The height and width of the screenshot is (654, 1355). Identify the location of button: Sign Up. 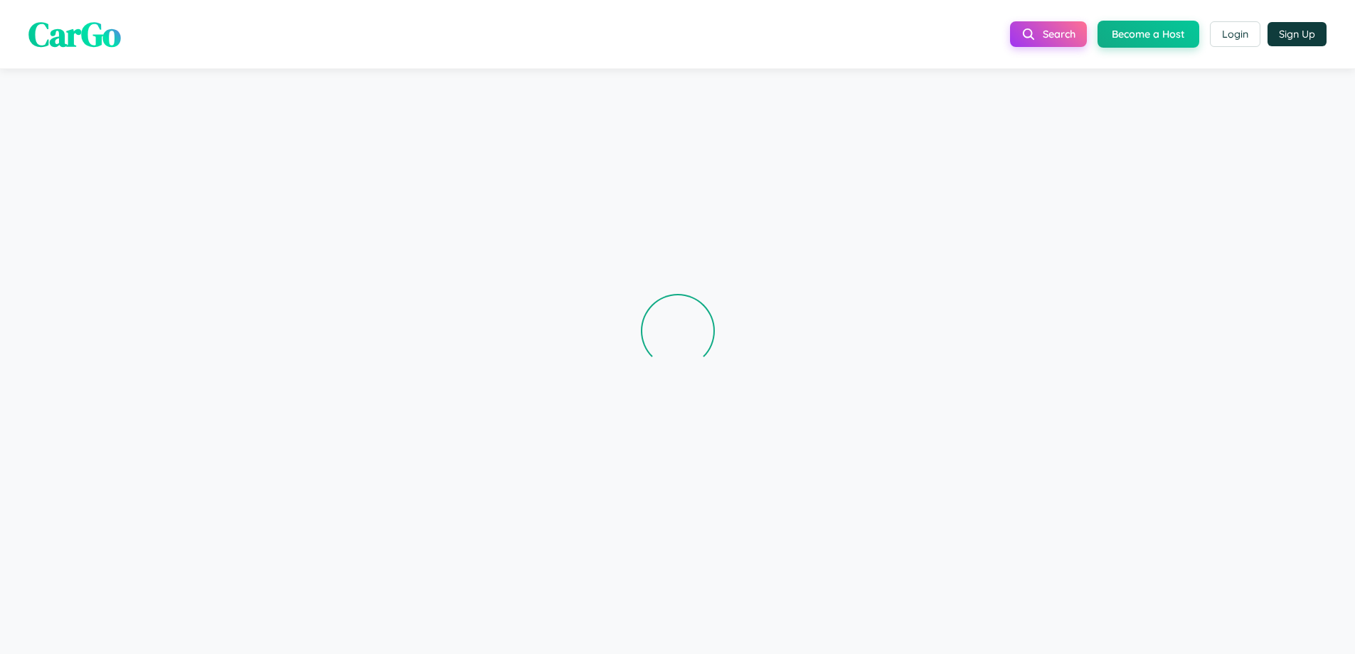
(1297, 34).